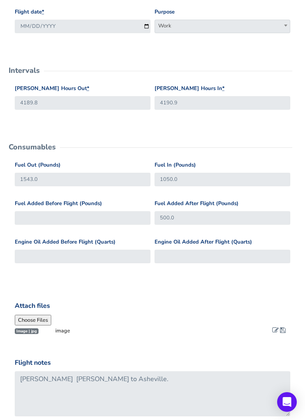 This screenshot has width=305, height=420. Describe the element at coordinates (32, 306) in the screenshot. I see `label: Attach files` at that location.